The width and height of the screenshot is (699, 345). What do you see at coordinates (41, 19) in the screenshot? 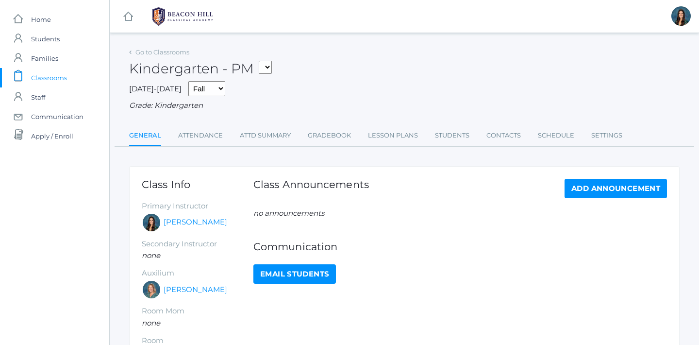
I see `span: Home` at bounding box center [41, 19].